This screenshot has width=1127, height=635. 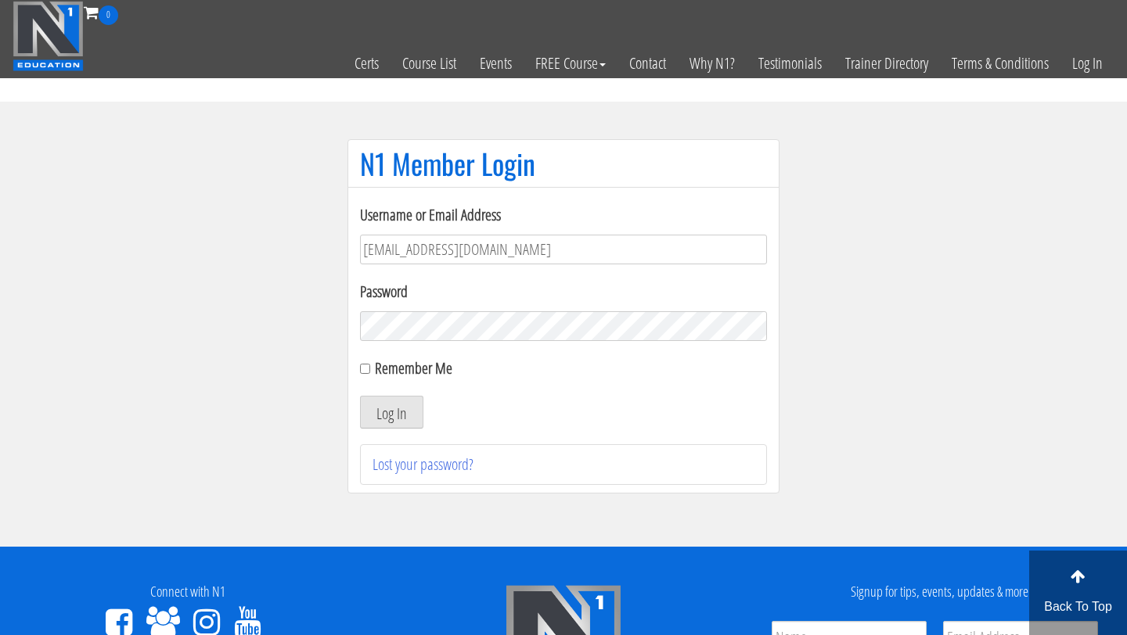 I want to click on a: Testimonials, so click(x=789, y=63).